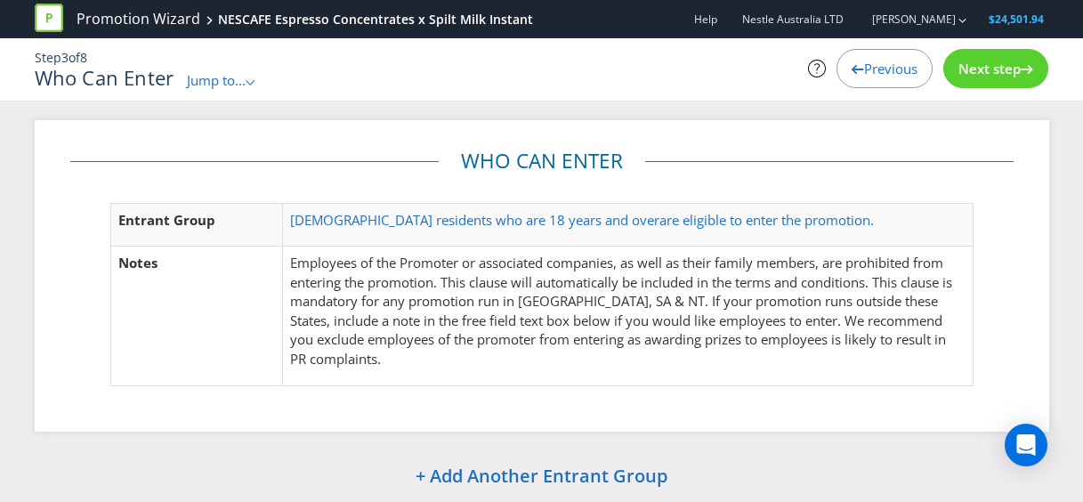 The height and width of the screenshot is (502, 1083). I want to click on span: Previous, so click(891, 69).